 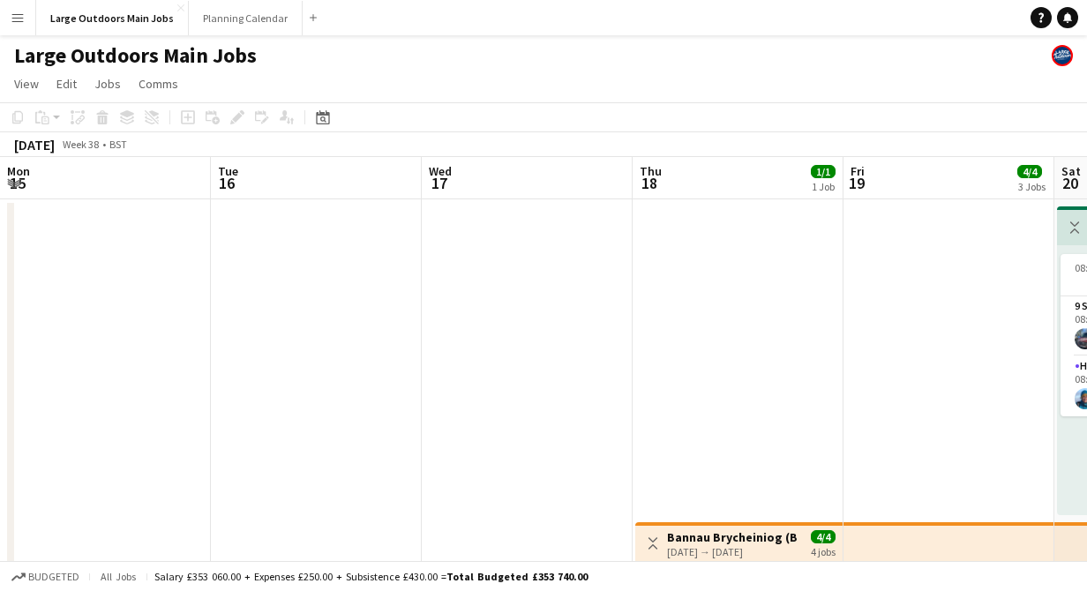 What do you see at coordinates (824, 171) in the screenshot?
I see `span: 1/1` at bounding box center [824, 171].